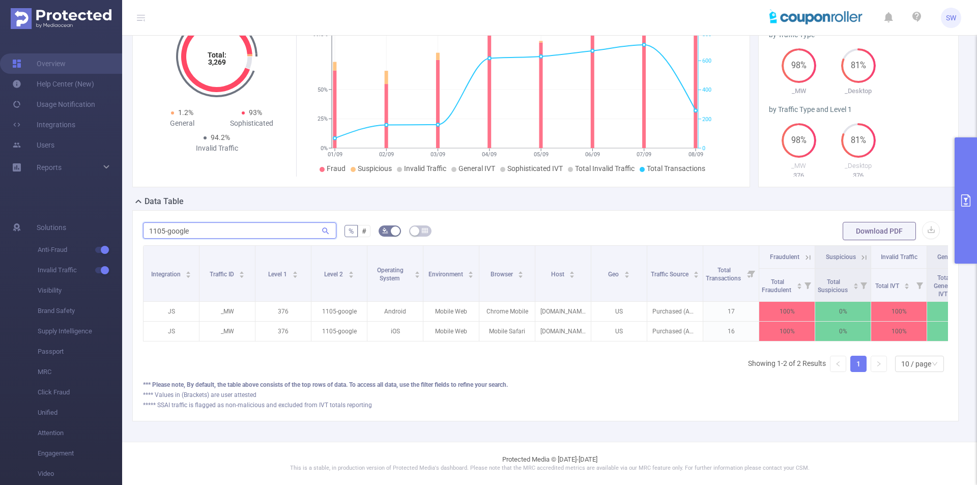  I want to click on tspan: 01/09, so click(335, 154).